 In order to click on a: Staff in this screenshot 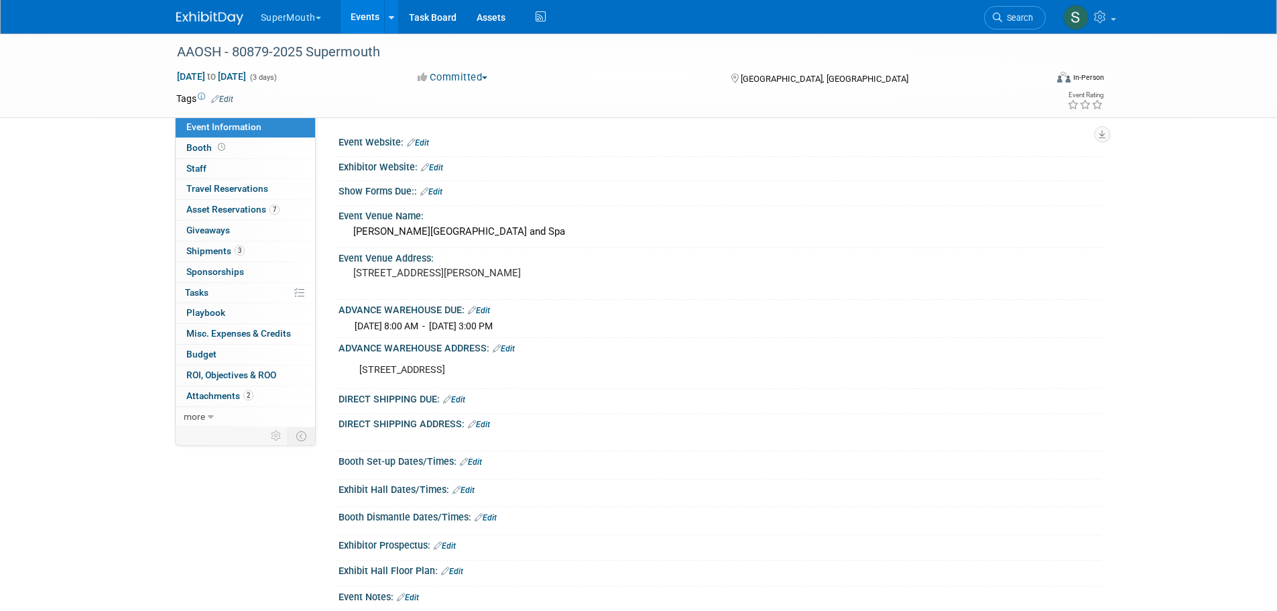, I will do `click(245, 169)`.